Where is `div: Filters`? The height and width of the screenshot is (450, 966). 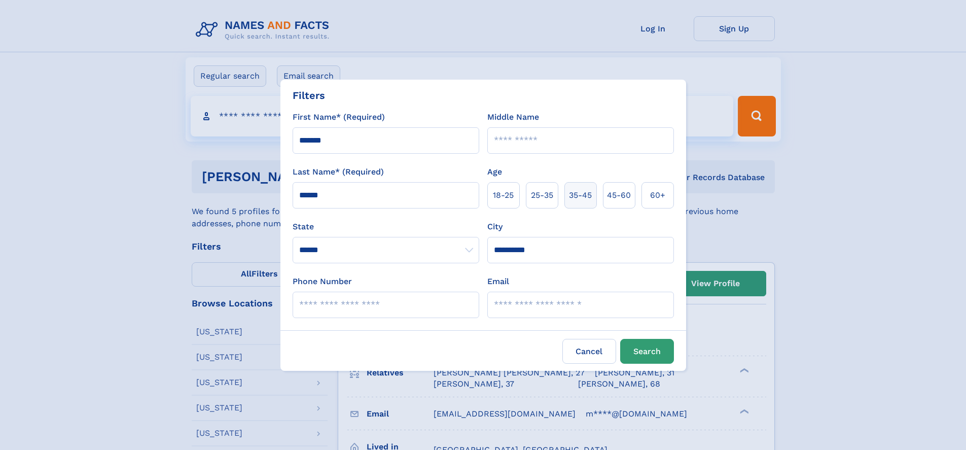 div: Filters is located at coordinates (309, 95).